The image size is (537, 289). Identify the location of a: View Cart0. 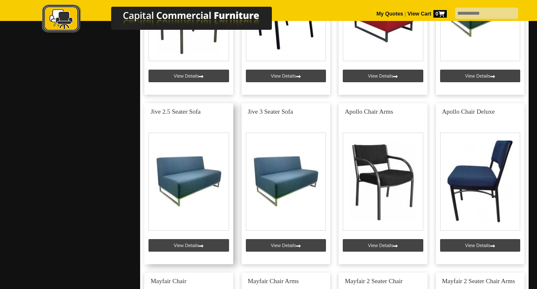
(426, 14).